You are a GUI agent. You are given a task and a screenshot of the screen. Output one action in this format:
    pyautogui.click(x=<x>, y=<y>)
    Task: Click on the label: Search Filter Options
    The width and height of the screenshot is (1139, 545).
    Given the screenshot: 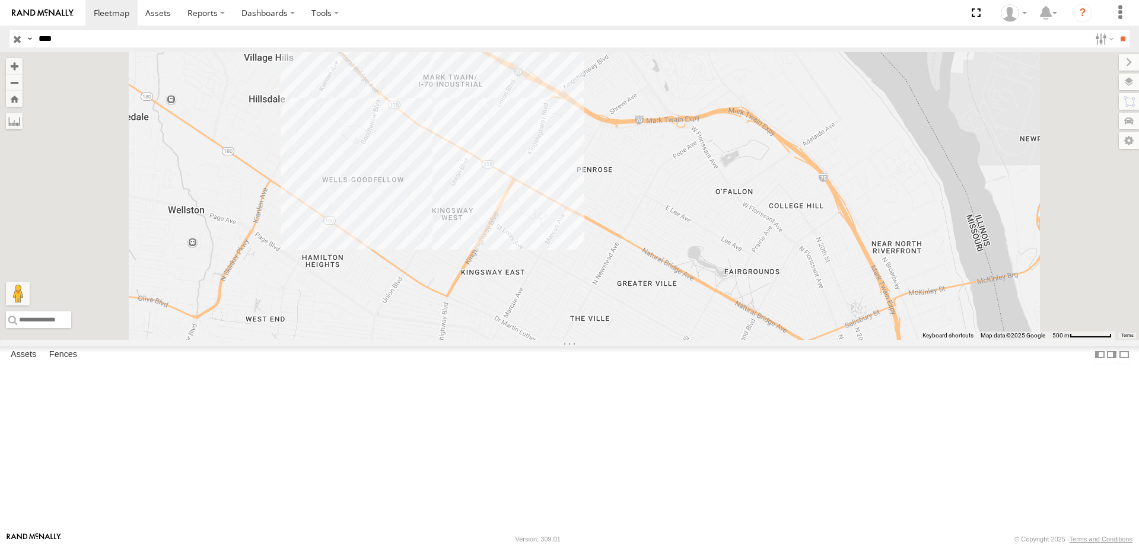 What is the action you would take?
    pyautogui.click(x=1103, y=39)
    